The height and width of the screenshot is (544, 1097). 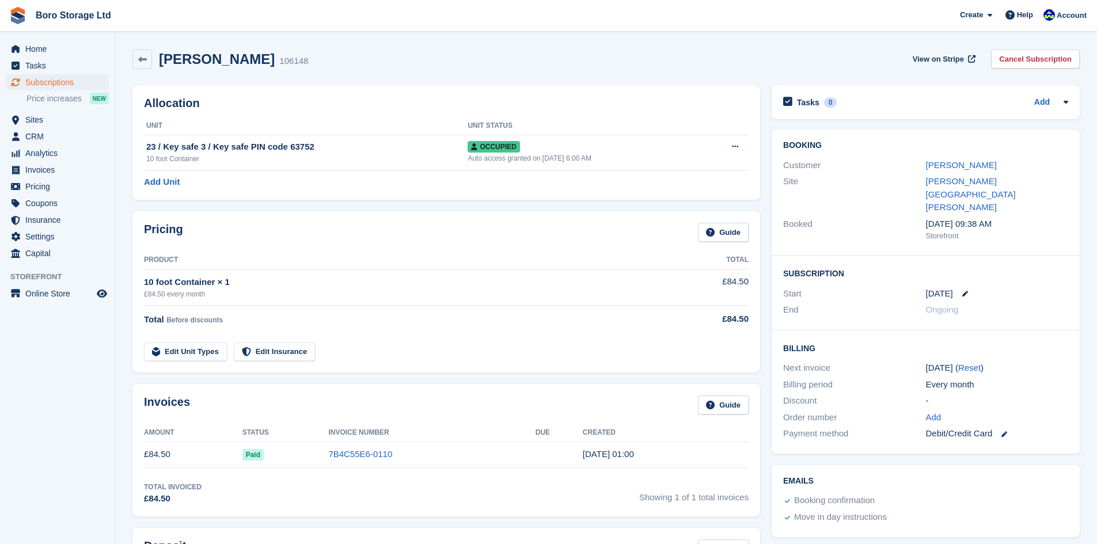 I want to click on h2: Billing, so click(x=926, y=348).